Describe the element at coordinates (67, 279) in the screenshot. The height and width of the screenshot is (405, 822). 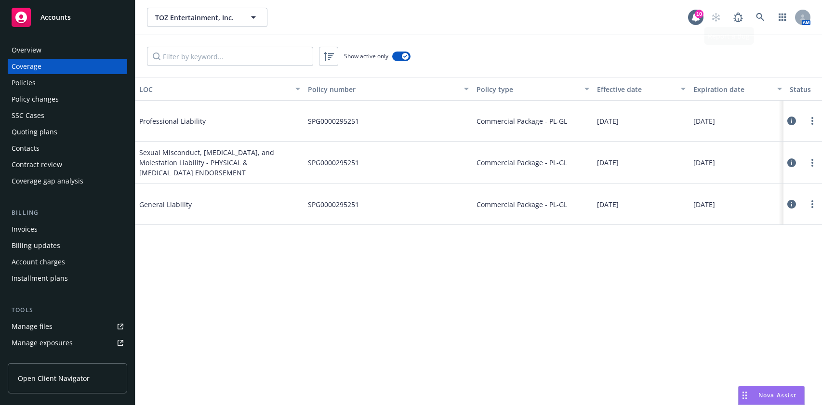
I see `a: Installment plans` at that location.